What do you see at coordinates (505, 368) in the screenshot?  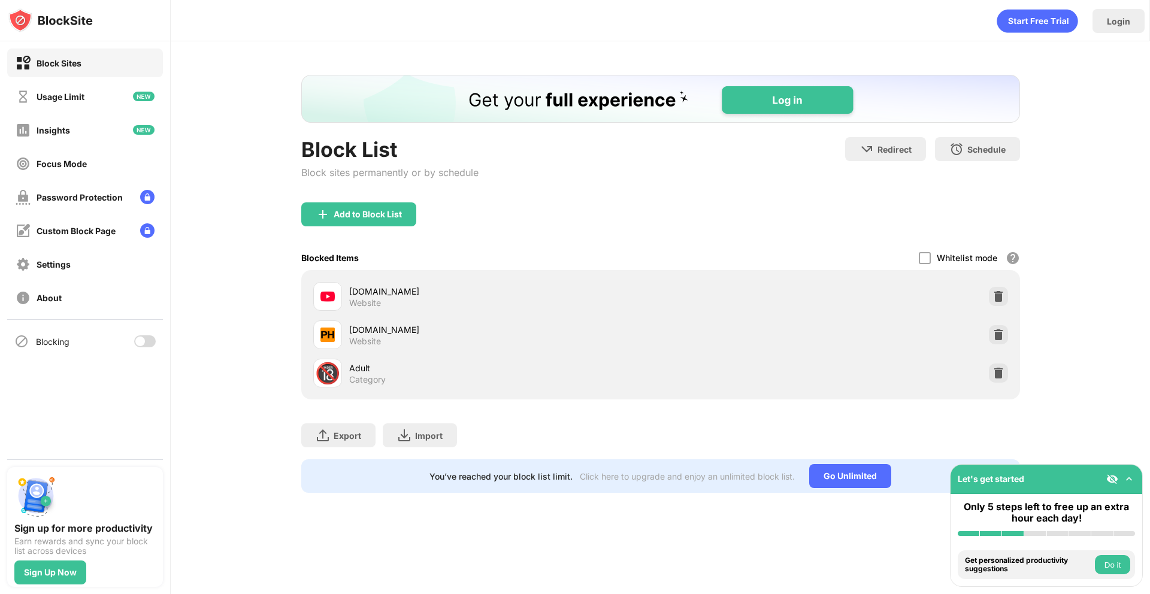 I see `div: Adult` at bounding box center [505, 368].